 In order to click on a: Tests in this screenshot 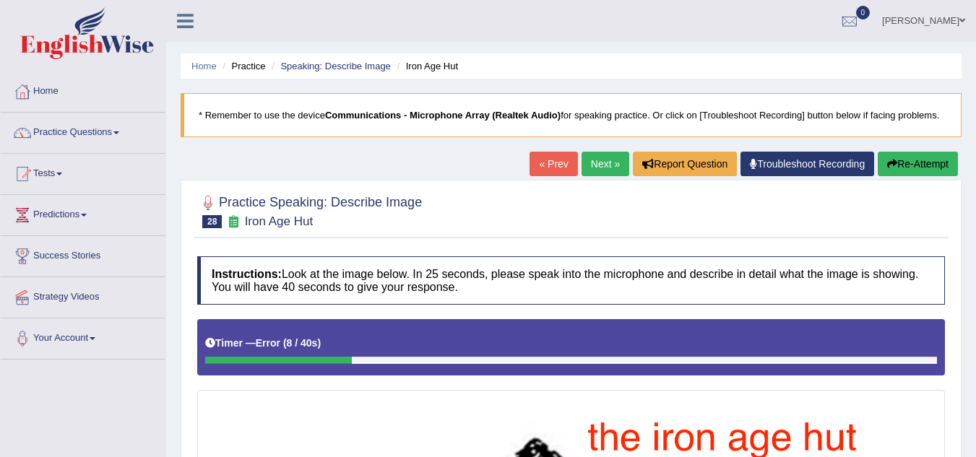, I will do `click(83, 172)`.